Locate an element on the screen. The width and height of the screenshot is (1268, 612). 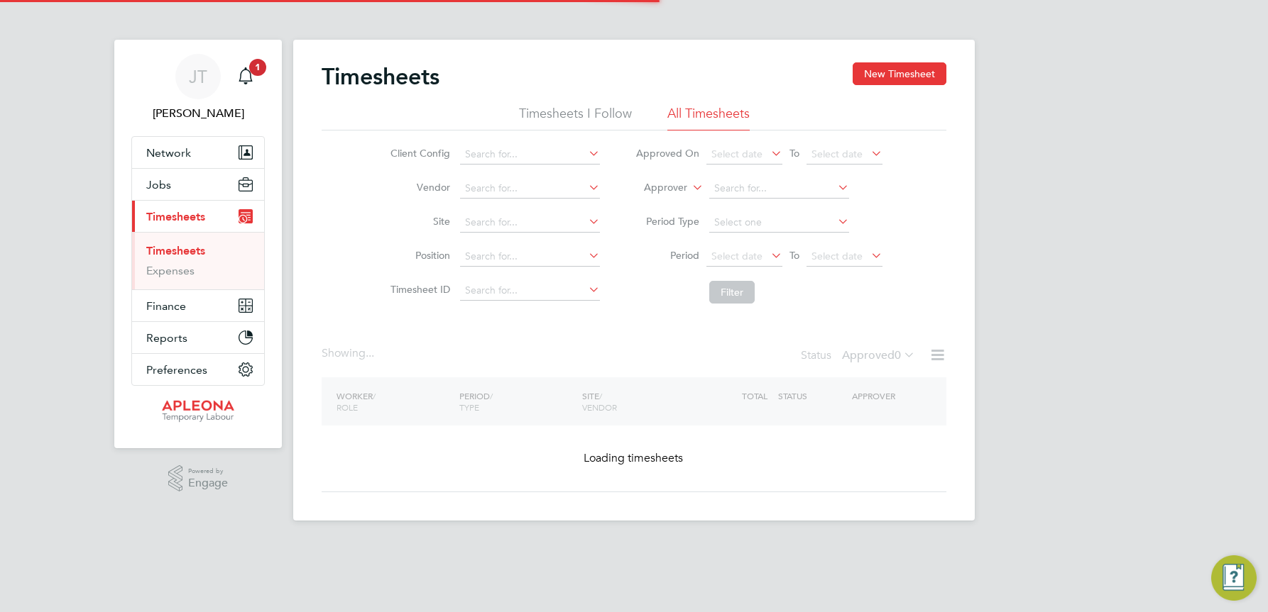
label: Timesheet ID is located at coordinates (418, 290).